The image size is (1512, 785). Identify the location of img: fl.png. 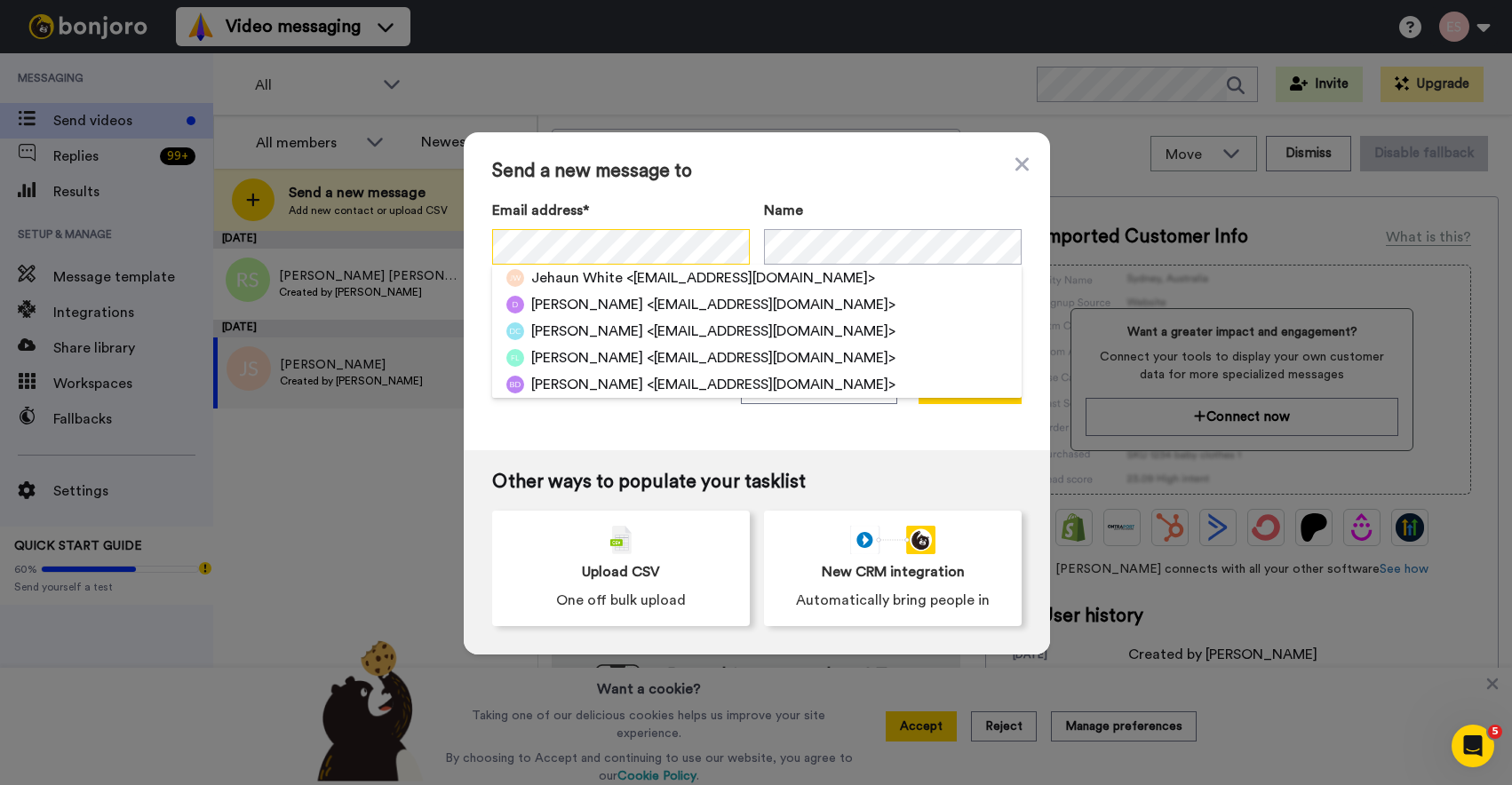
(516, 358).